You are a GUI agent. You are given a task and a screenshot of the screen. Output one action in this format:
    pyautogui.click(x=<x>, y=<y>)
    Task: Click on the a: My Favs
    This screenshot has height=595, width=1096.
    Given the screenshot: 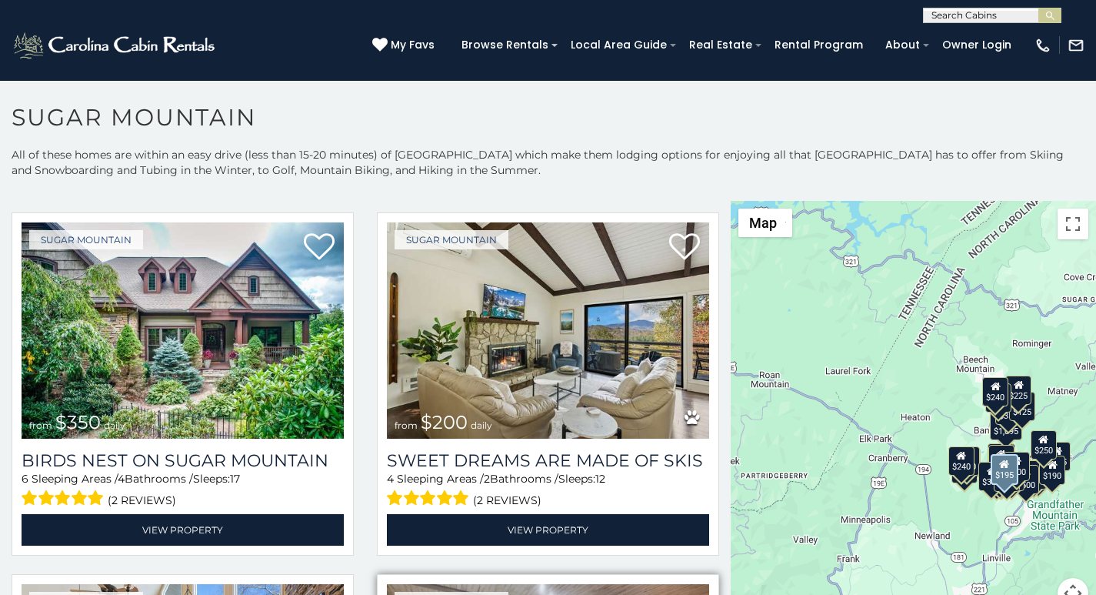 What is the action you would take?
    pyautogui.click(x=405, y=45)
    